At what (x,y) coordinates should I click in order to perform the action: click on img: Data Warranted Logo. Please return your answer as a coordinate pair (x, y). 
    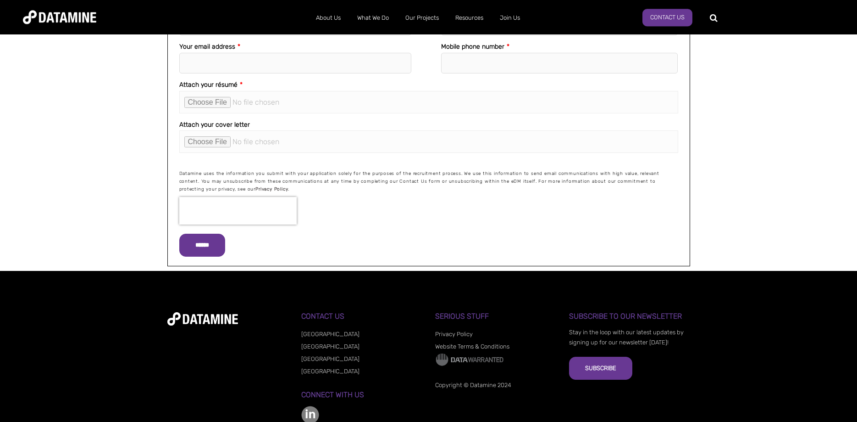
    Looking at the image, I should click on (470, 359).